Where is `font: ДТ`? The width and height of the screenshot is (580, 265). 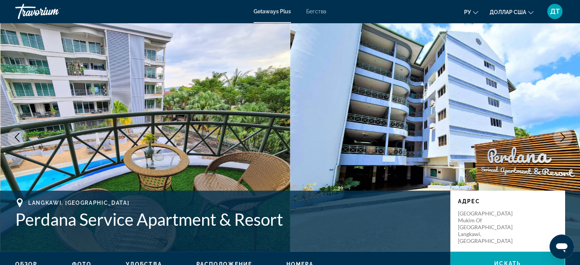 font: ДТ is located at coordinates (555, 11).